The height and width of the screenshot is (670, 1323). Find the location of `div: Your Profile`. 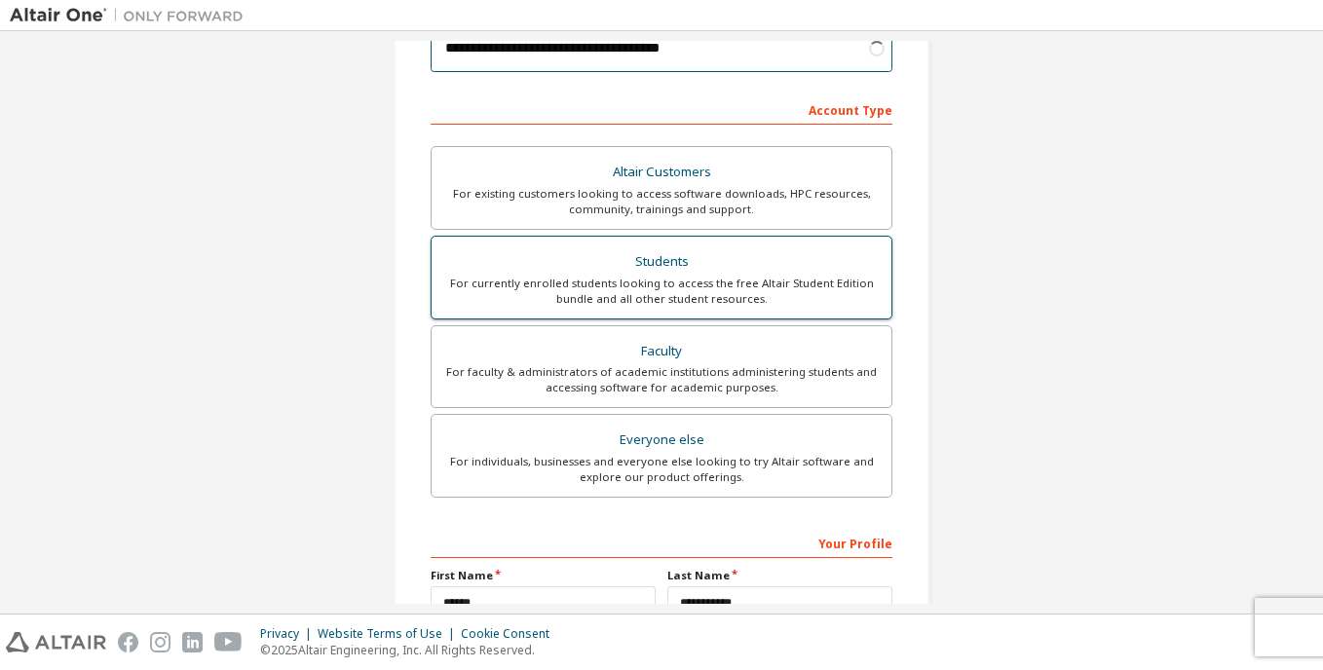

div: Your Profile is located at coordinates (661, 542).